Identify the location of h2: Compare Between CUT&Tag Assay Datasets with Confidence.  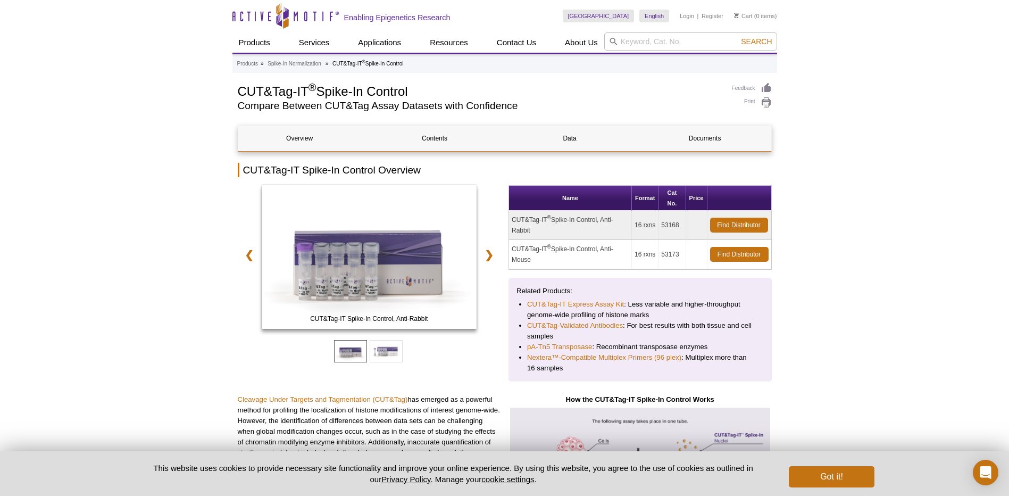
(479, 106).